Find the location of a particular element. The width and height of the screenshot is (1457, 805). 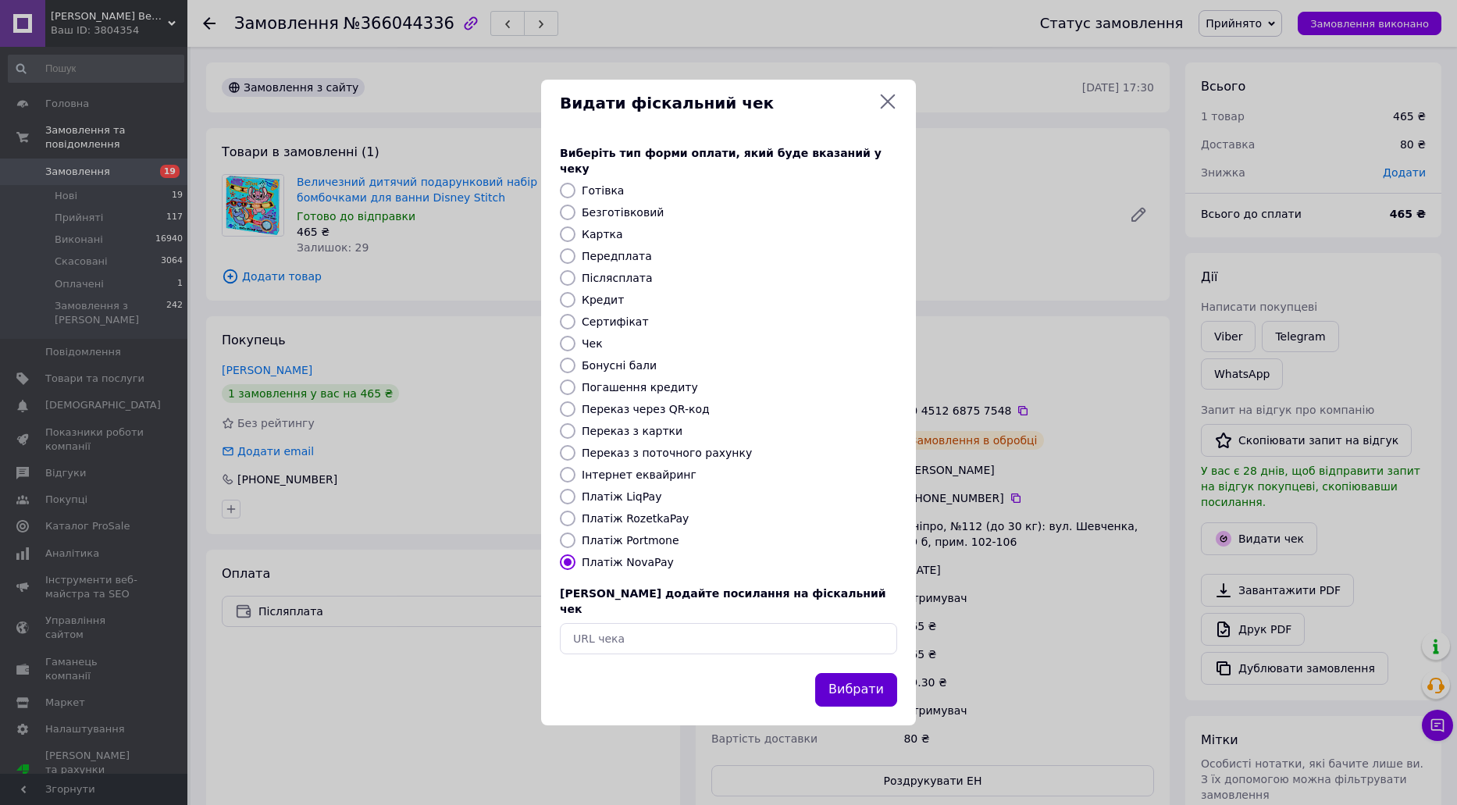

span: Видати фіскальний чек is located at coordinates (716, 103).